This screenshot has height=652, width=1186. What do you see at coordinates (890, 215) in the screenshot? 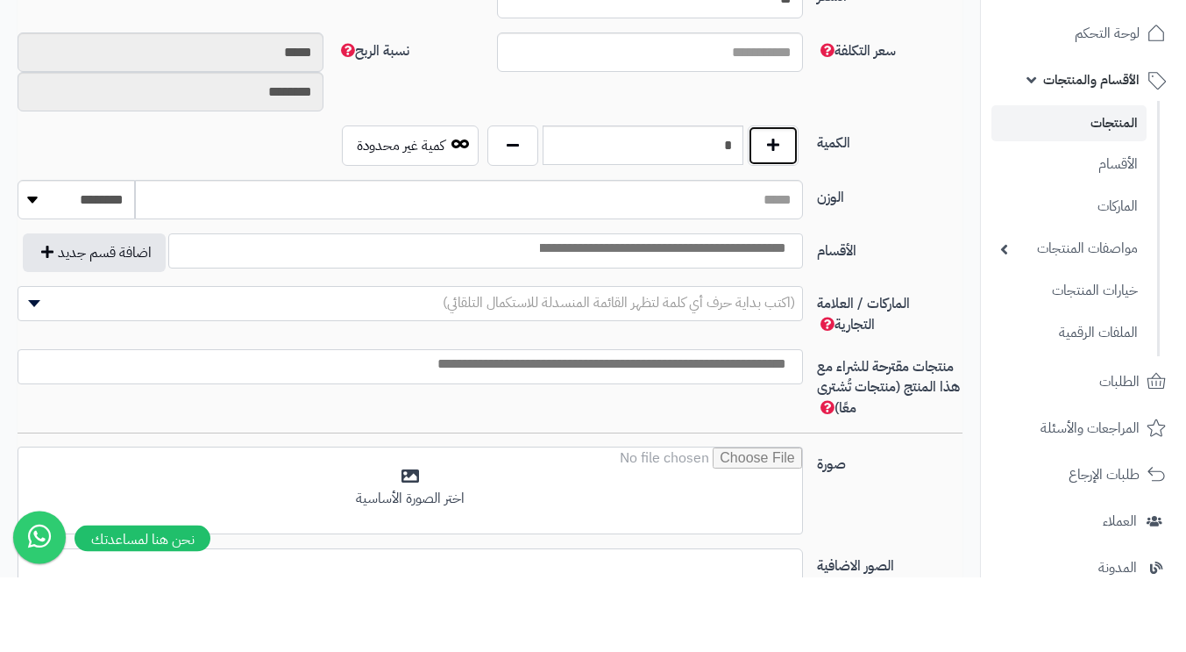
I see `label: الكمية` at bounding box center [890, 215].